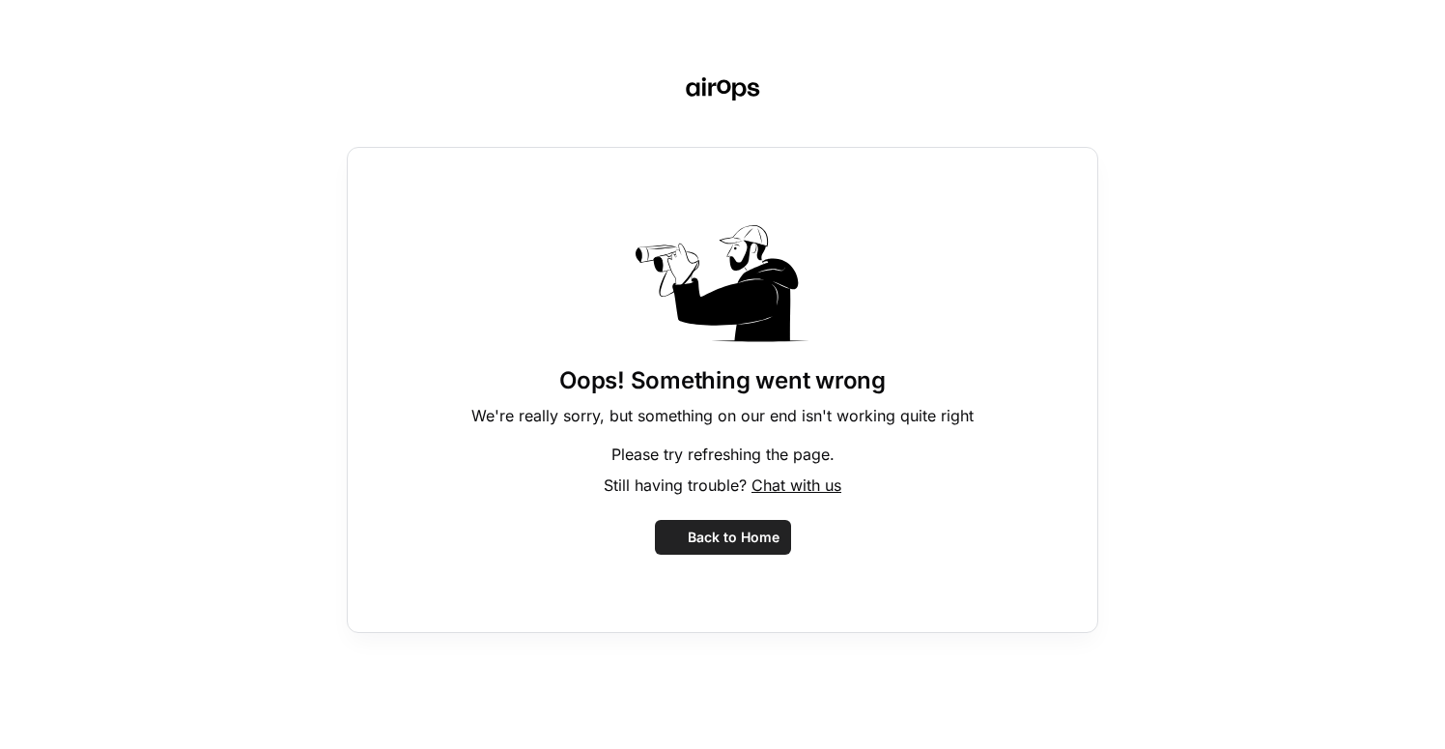  Describe the element at coordinates (722, 381) in the screenshot. I see `h1: Oops! Something went wrong` at that location.